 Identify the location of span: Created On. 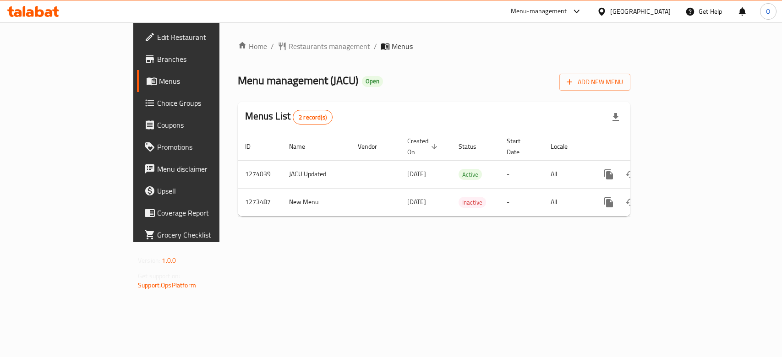
(424, 147).